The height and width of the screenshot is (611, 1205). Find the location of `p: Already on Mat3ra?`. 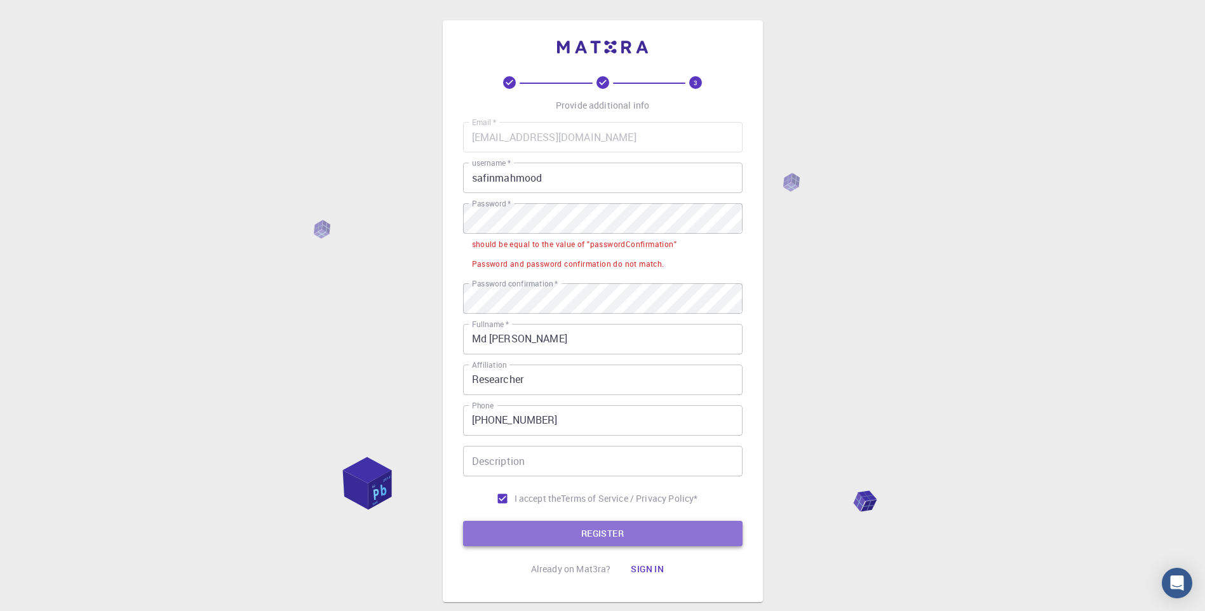

p: Already on Mat3ra? is located at coordinates (571, 569).